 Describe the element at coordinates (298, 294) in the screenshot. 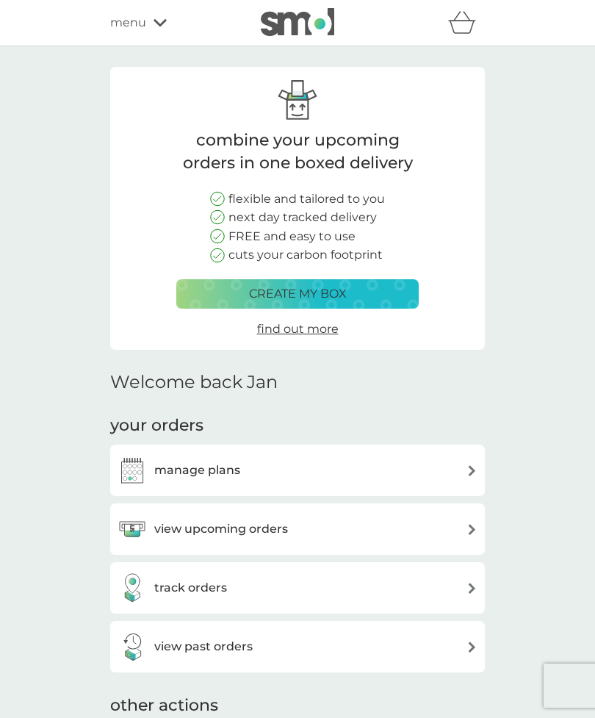

I see `p: create my box` at that location.